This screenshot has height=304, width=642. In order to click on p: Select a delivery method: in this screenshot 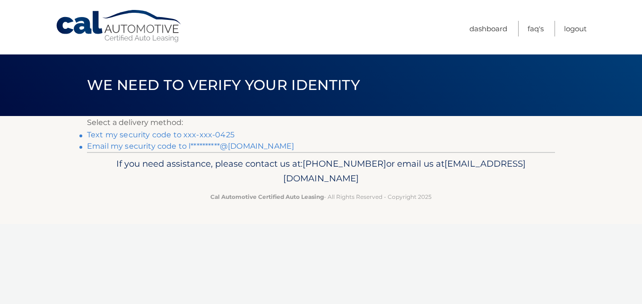, I will do `click(321, 123)`.